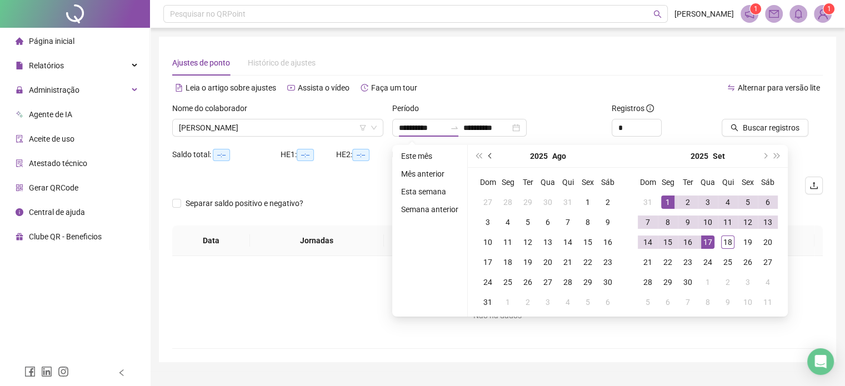 The image size is (845, 386). I want to click on span: Gerar QRCode, so click(53, 188).